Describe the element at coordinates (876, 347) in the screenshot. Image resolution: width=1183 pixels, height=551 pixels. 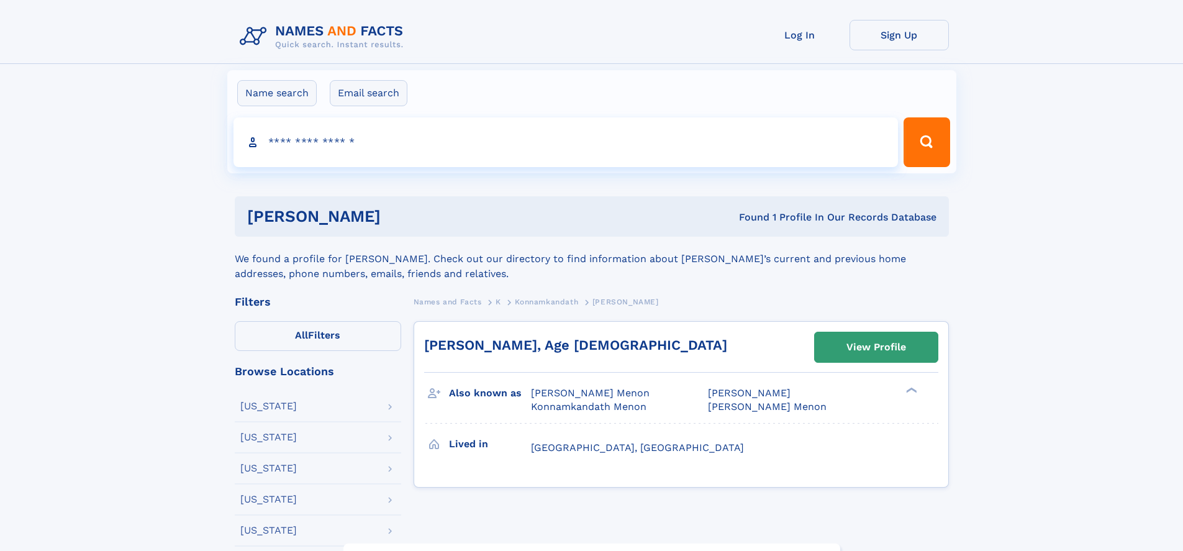
I see `div: View Profile` at that location.